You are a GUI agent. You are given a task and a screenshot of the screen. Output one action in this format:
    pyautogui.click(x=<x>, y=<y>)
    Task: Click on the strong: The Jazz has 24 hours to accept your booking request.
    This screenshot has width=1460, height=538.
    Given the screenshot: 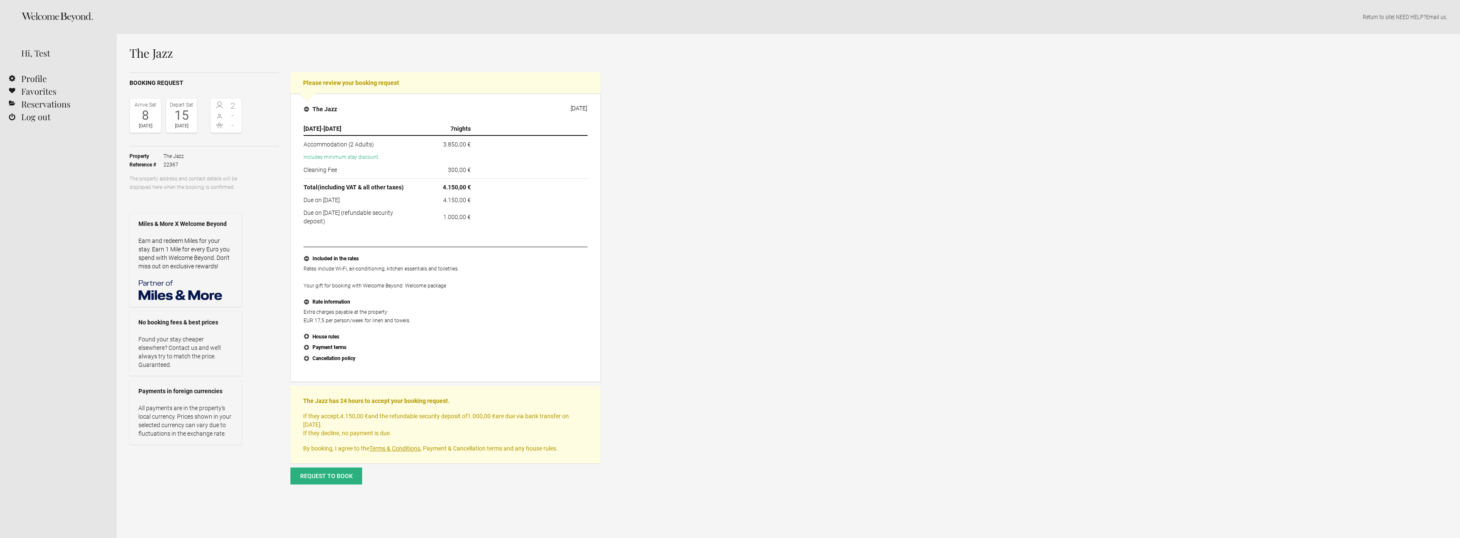 What is the action you would take?
    pyautogui.click(x=376, y=401)
    